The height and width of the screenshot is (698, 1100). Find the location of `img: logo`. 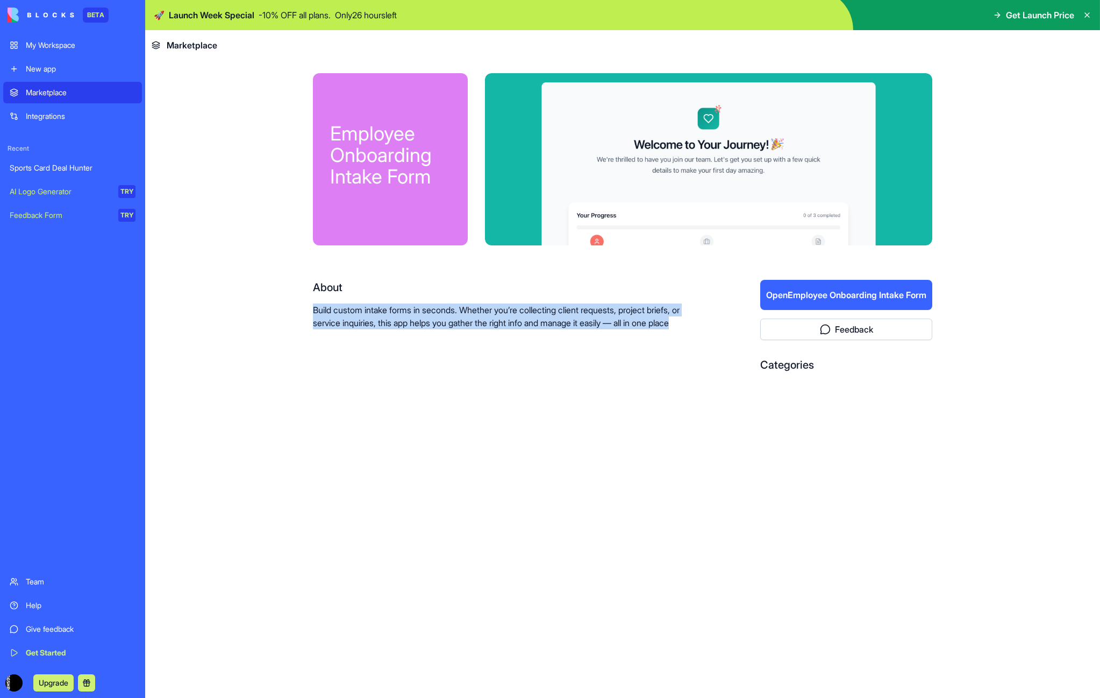

img: logo is located at coordinates (41, 15).